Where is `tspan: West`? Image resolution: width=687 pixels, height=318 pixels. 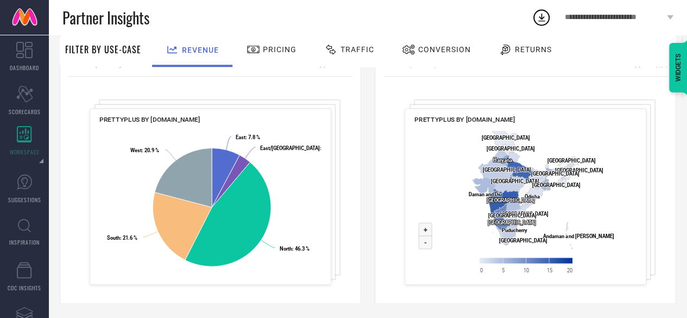 tspan: West is located at coordinates (136, 149).